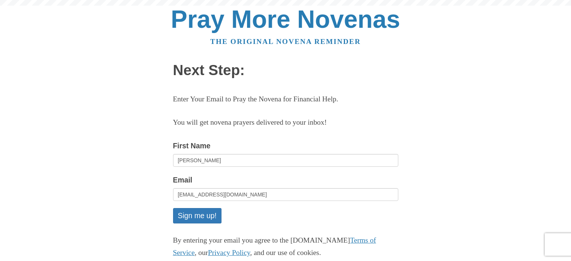 The image size is (571, 261). Describe the element at coordinates (229, 252) in the screenshot. I see `a: Privacy Policy` at that location.